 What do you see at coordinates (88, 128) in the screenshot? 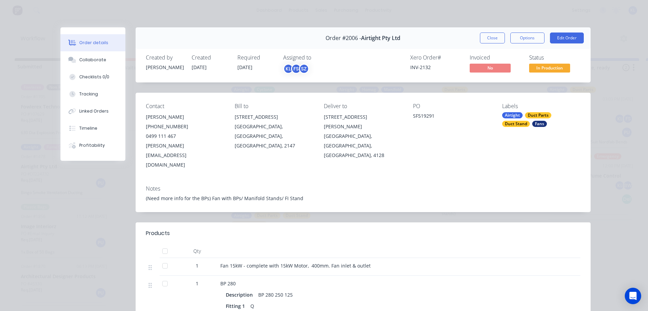
I see `div: Timeline` at bounding box center [88, 128].